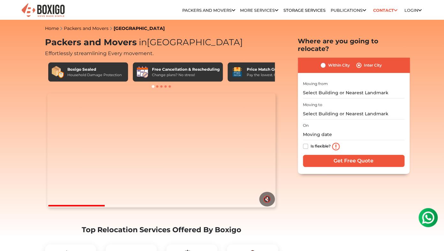 The height and width of the screenshot is (251, 444). What do you see at coordinates (373, 65) in the screenshot?
I see `label: Inter City` at bounding box center [373, 65].